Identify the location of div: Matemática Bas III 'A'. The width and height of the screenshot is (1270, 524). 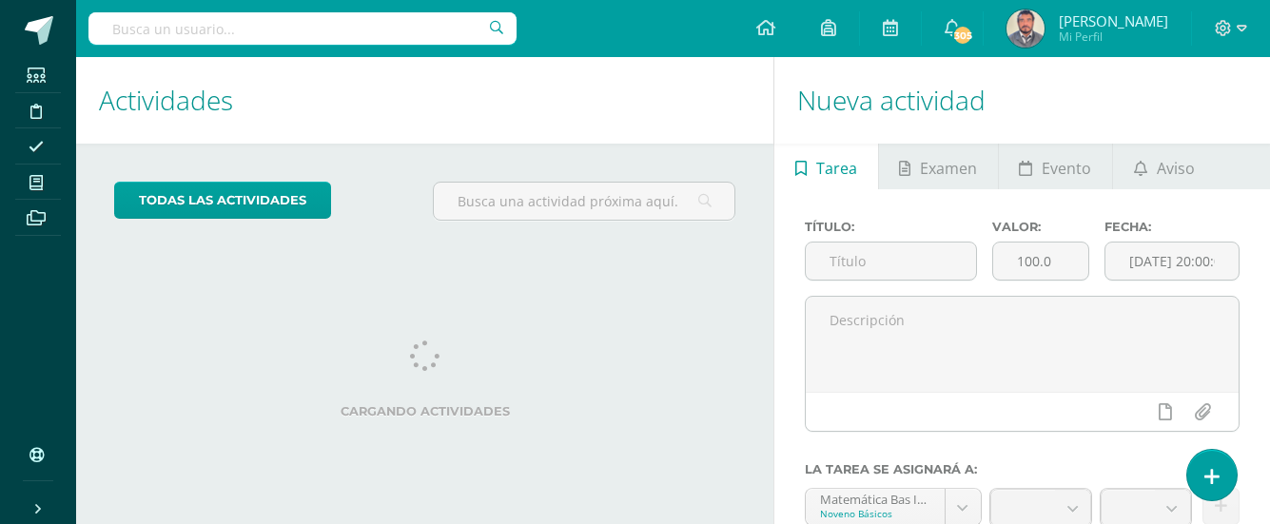
(876, 498).